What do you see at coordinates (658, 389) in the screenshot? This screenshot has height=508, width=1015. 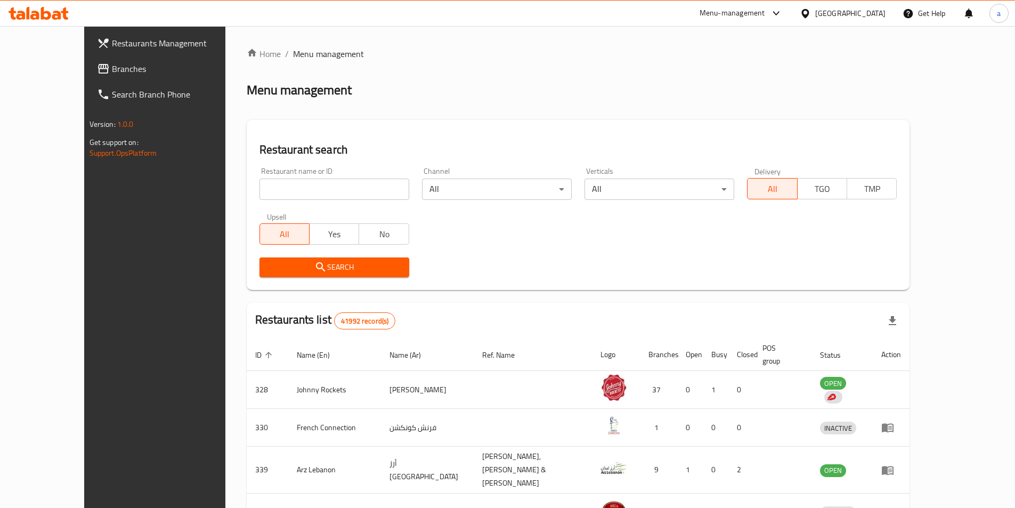 I see `td: 37` at bounding box center [658, 389].